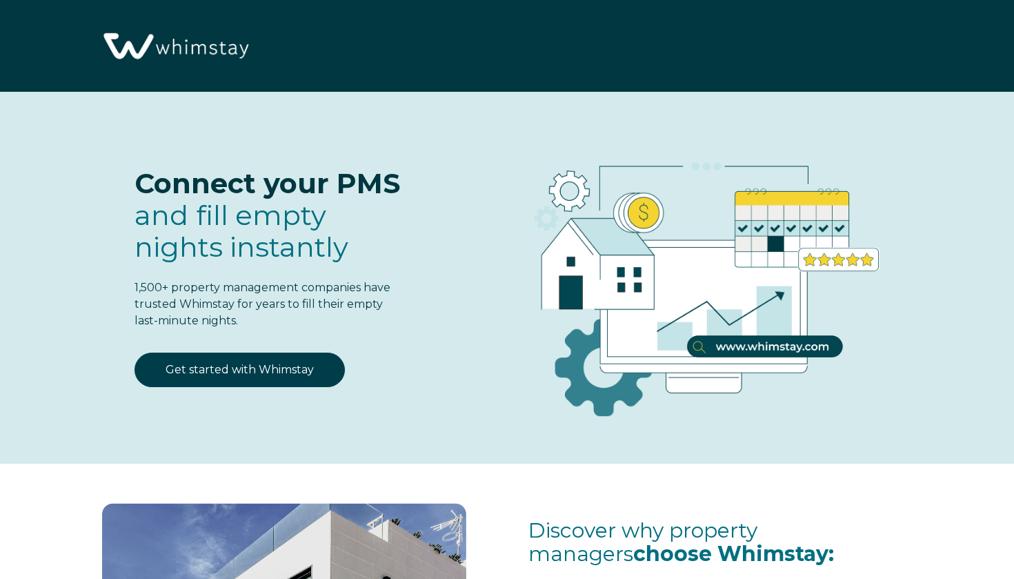  I want to click on span: 1,500+ property management companies have trusted Whimstay for years to fill their empty last-min..., so click(262, 304).